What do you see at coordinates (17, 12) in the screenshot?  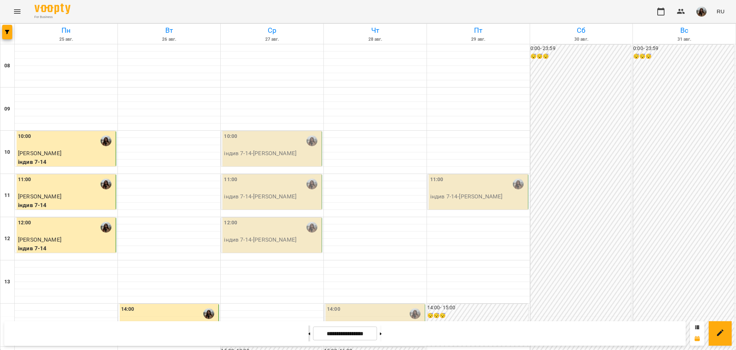 I see `button: Menu` at bounding box center [17, 12].